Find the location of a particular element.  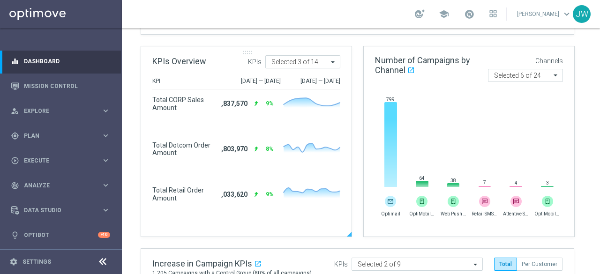

button: person_search Explore keyboard_arrow_right is located at coordinates (61, 111).